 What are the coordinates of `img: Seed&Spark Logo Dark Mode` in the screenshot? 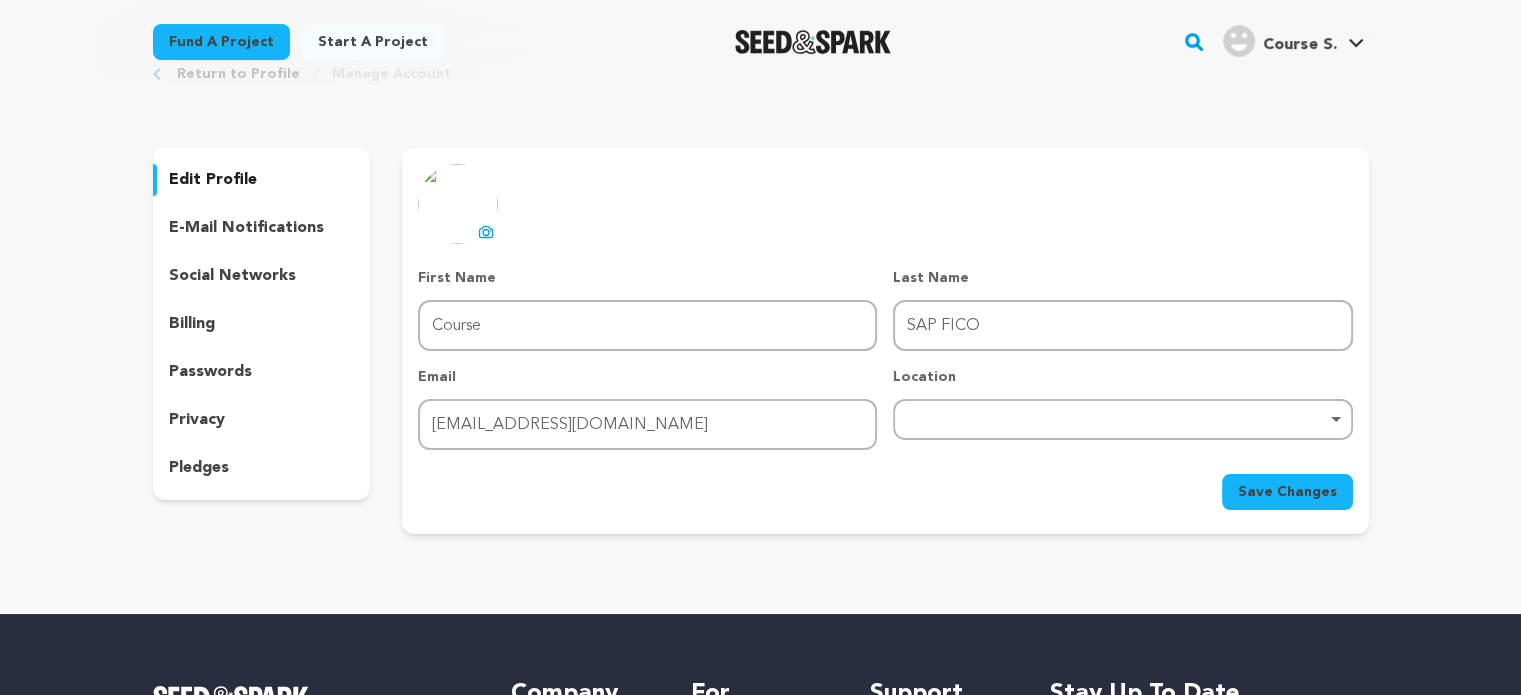 It's located at (813, 42).